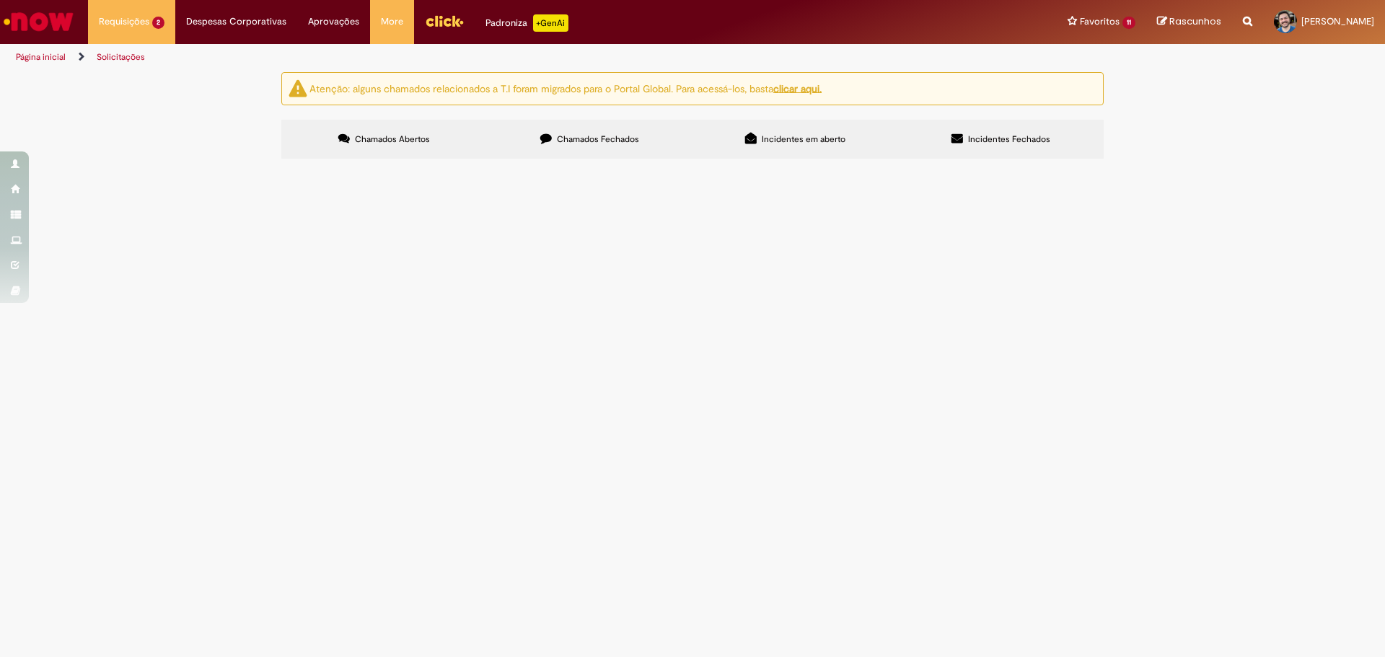  Describe the element at coordinates (797, 88) in the screenshot. I see `u: clicar aqui.` at that location.